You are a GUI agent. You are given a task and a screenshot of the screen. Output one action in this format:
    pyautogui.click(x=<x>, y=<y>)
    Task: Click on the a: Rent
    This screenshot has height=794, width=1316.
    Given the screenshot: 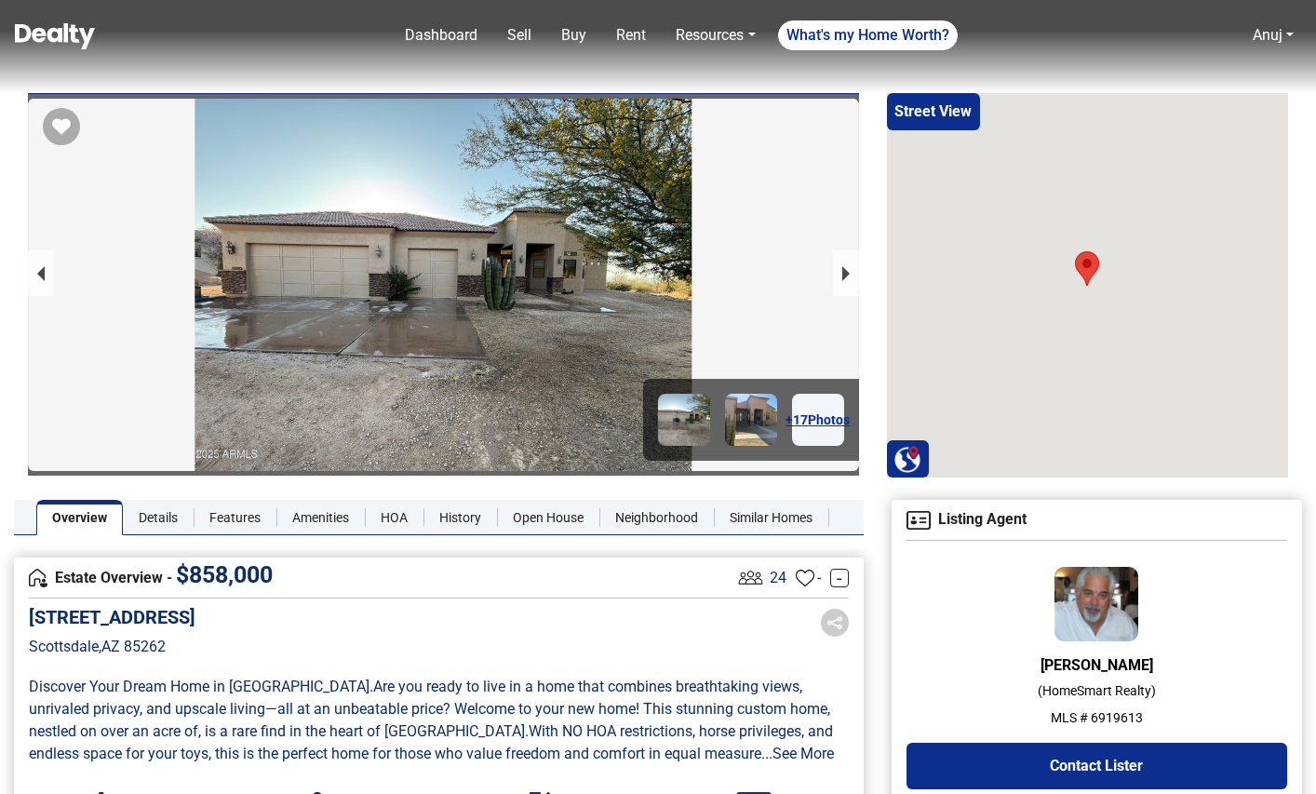 What is the action you would take?
    pyautogui.click(x=631, y=35)
    